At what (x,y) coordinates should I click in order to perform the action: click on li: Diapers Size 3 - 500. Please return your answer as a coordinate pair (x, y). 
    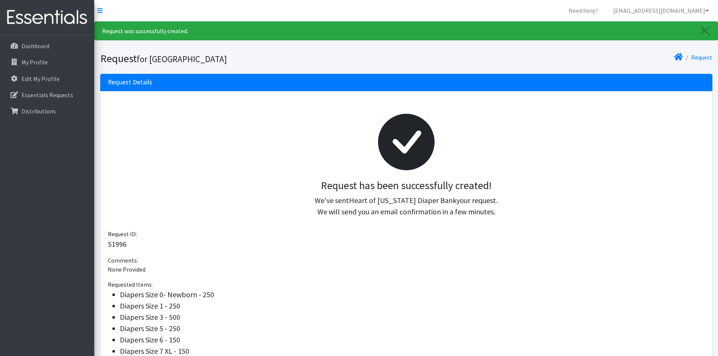
    Looking at the image, I should click on (413, 318).